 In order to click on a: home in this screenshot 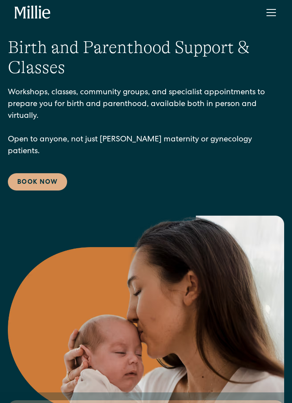, I will do `click(33, 13)`.